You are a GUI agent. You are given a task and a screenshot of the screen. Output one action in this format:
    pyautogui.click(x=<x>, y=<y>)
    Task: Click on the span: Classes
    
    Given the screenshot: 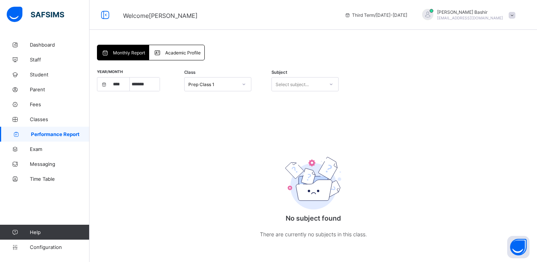 What is the action you would take?
    pyautogui.click(x=60, y=119)
    